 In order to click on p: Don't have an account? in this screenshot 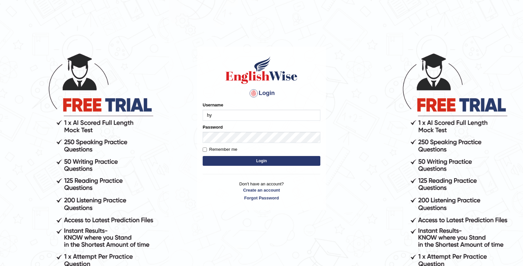, I will do `click(261, 191)`.